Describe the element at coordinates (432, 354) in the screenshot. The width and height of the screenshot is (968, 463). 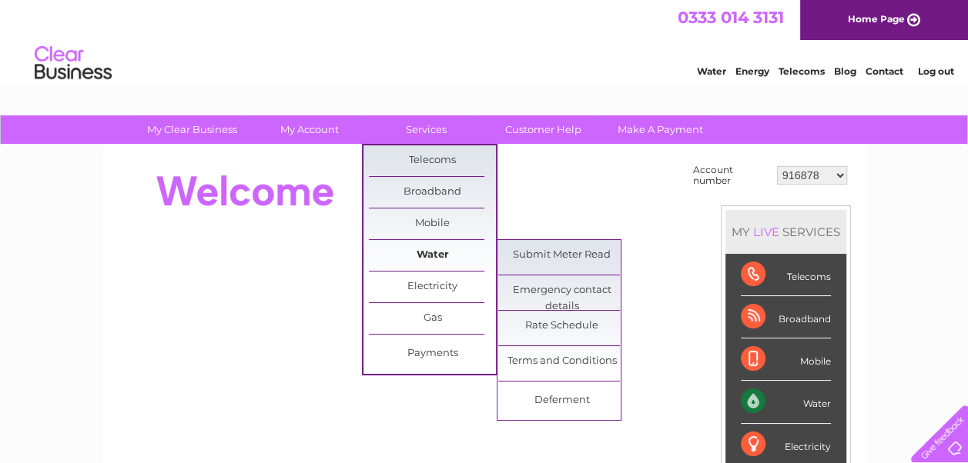
I see `a: Payments` at that location.